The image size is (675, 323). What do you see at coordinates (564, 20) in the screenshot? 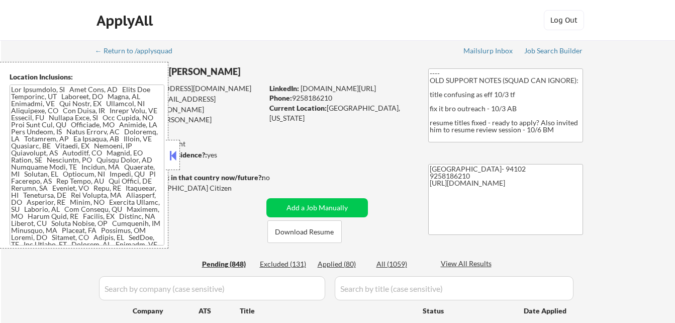
I see `button: Log Out` at bounding box center [564, 20].